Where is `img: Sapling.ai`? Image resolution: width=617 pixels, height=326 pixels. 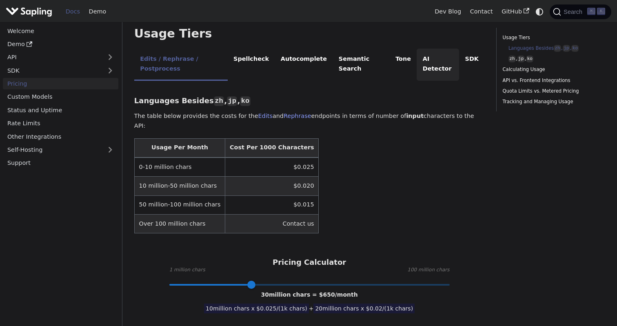
img: Sapling.ai is located at coordinates (29, 11).